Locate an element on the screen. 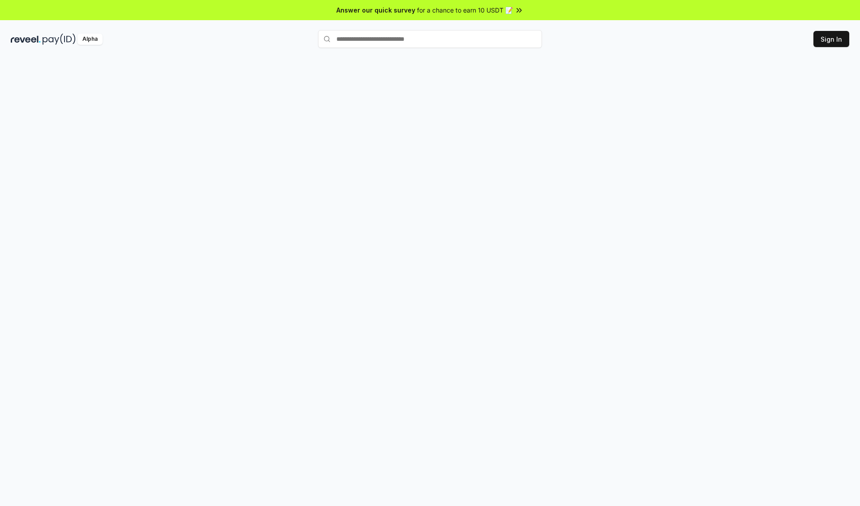  span: Answer our quick survey is located at coordinates (376, 10).